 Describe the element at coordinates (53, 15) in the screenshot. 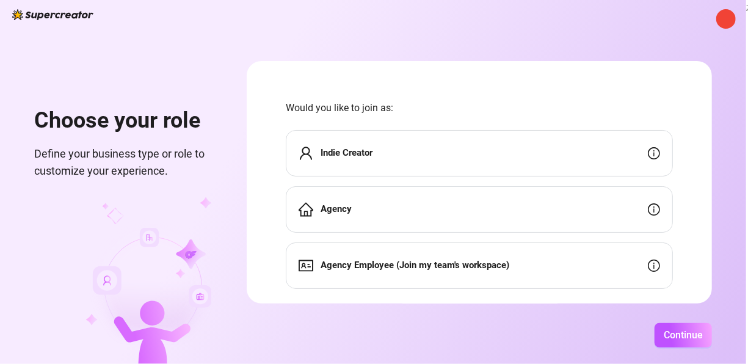

I see `img: logo` at that location.